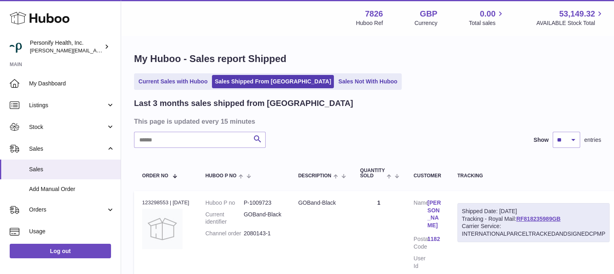 The width and height of the screenshot is (614, 274). Describe the element at coordinates (72, 189) in the screenshot. I see `span: Add Manual Order` at that location.